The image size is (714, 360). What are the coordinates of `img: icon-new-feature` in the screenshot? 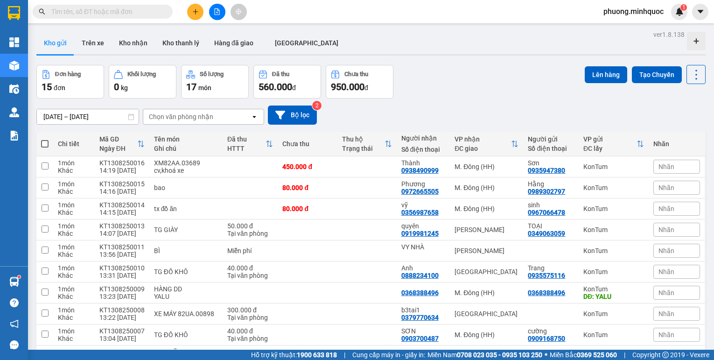 It's located at (679, 12).